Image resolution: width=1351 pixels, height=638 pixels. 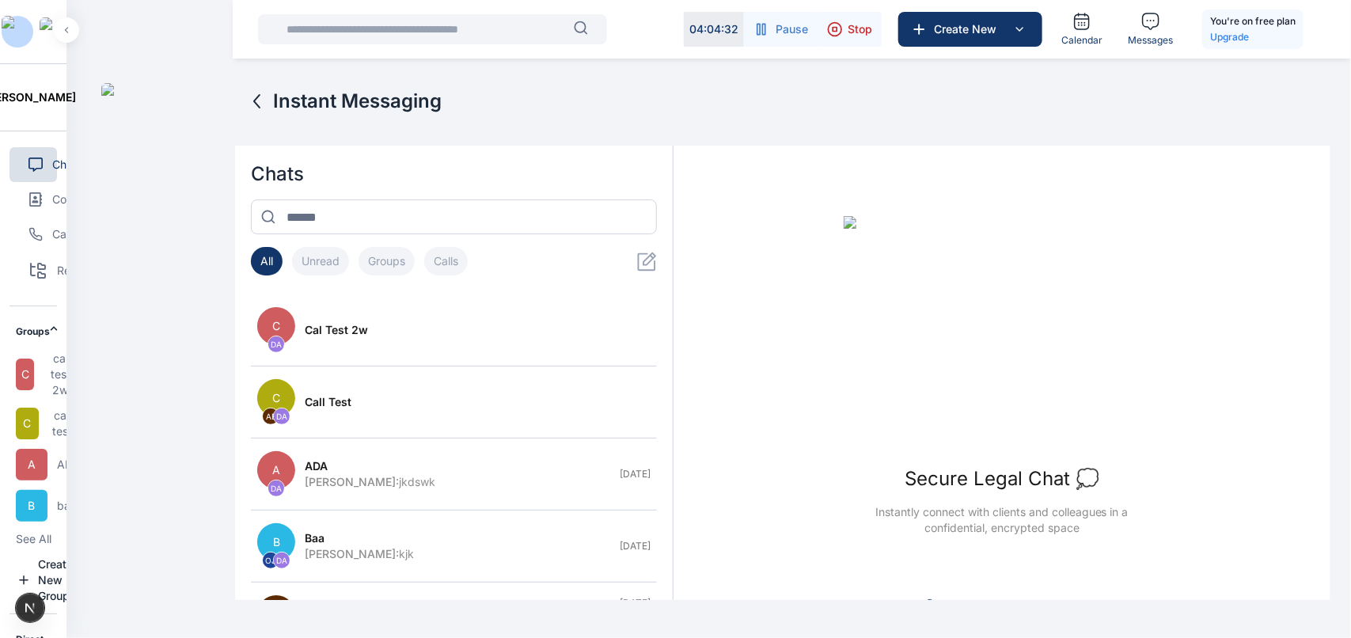 What do you see at coordinates (780, 29) in the screenshot?
I see `button: Pause` at bounding box center [780, 29].